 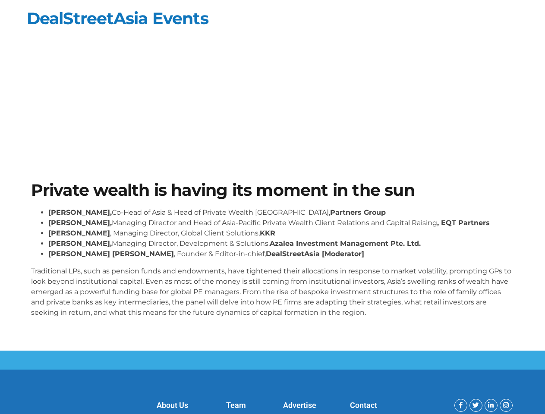 I want to click on strong: KKR, so click(x=268, y=233).